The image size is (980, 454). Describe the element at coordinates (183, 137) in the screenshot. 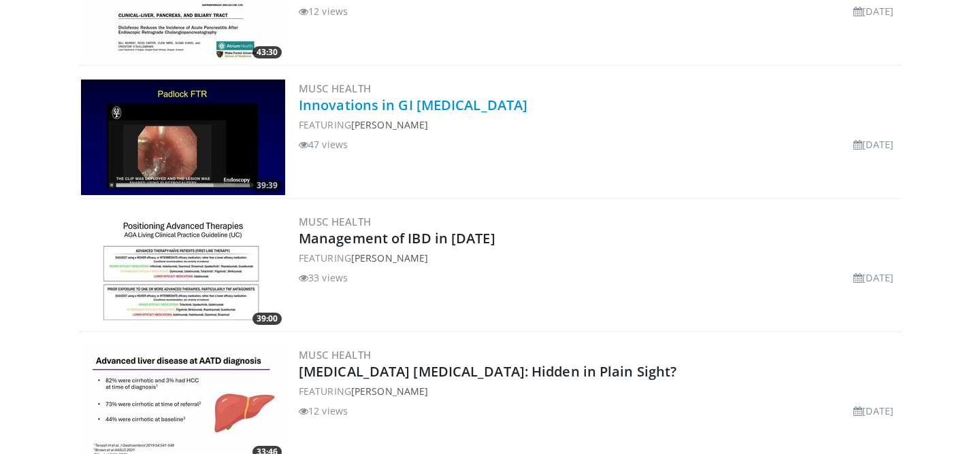

I see `a: 39:39` at that location.